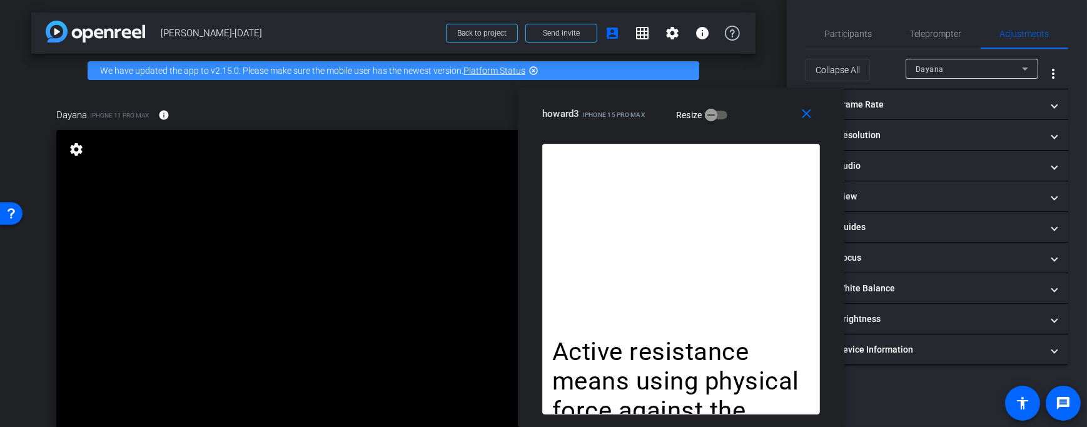 This screenshot has width=1087, height=427. I want to click on mat-icon: accessibility, so click(1023, 403).